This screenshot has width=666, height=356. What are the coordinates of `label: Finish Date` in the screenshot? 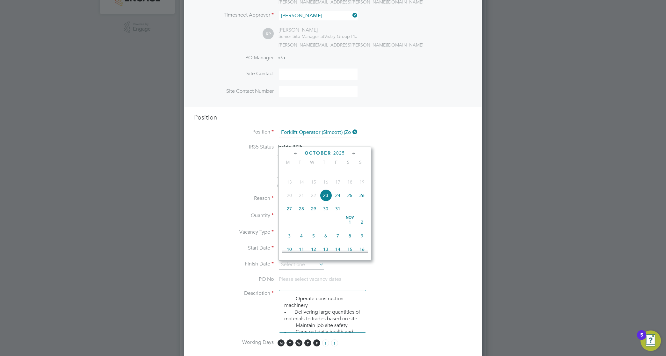 It's located at (234, 264).